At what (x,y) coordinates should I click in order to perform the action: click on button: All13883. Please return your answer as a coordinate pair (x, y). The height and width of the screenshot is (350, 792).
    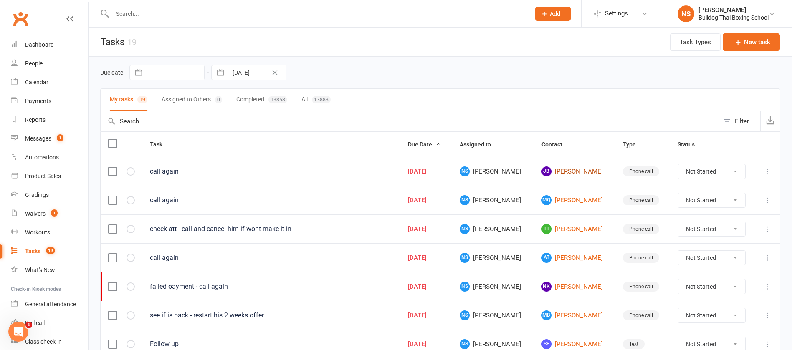
    Looking at the image, I should click on (316, 100).